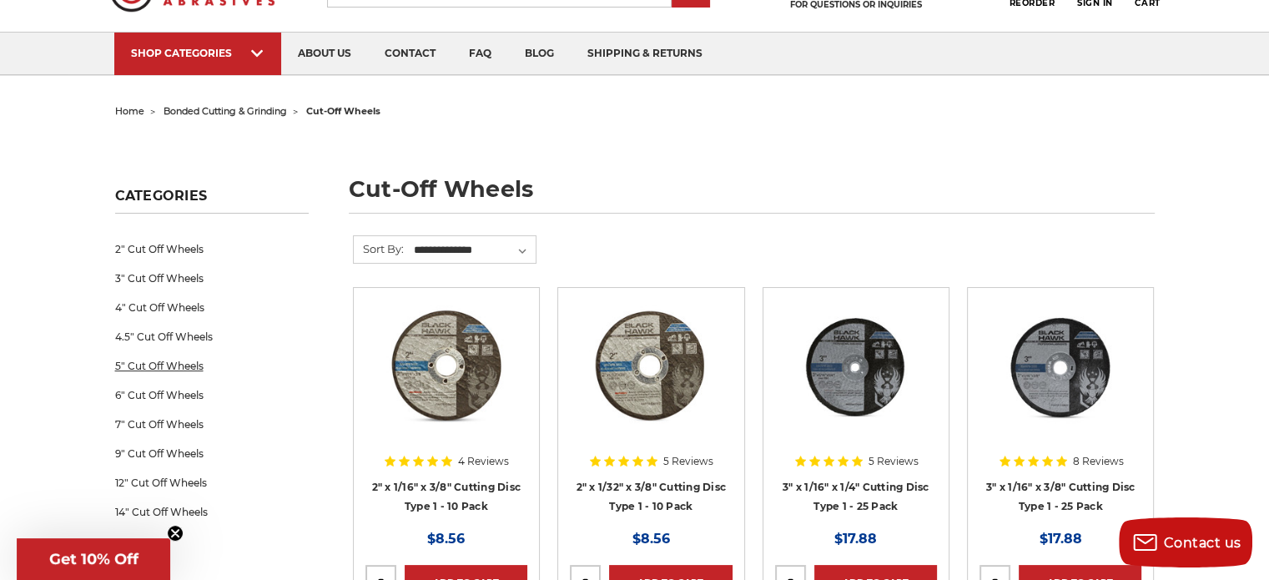 This screenshot has height=580, width=1269. Describe the element at coordinates (212, 200) in the screenshot. I see `h5: Categories` at that location.